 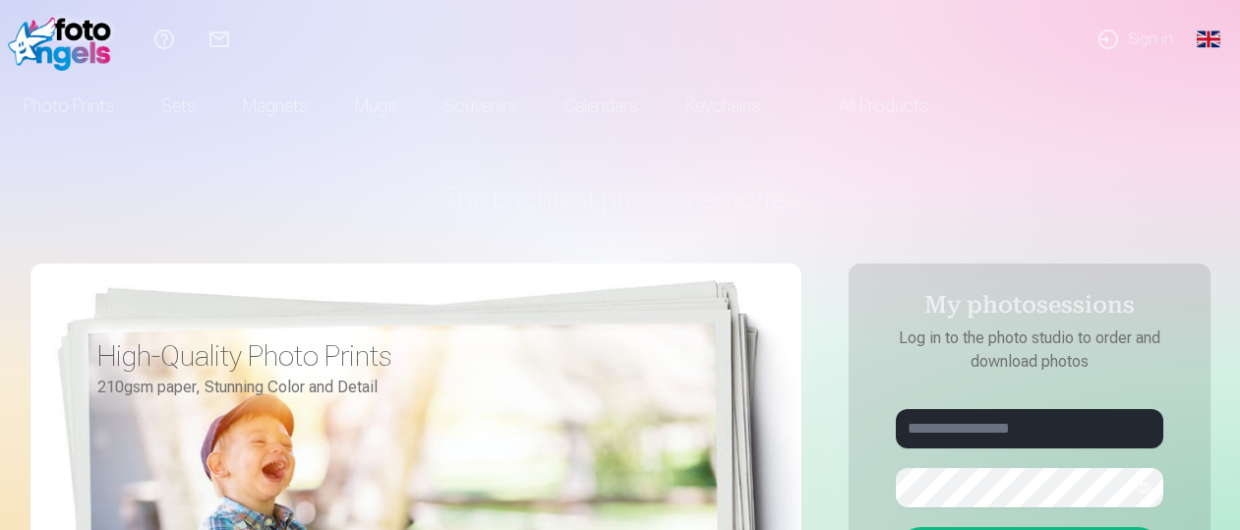 What do you see at coordinates (275, 106) in the screenshot?
I see `a: Magnets` at bounding box center [275, 106].